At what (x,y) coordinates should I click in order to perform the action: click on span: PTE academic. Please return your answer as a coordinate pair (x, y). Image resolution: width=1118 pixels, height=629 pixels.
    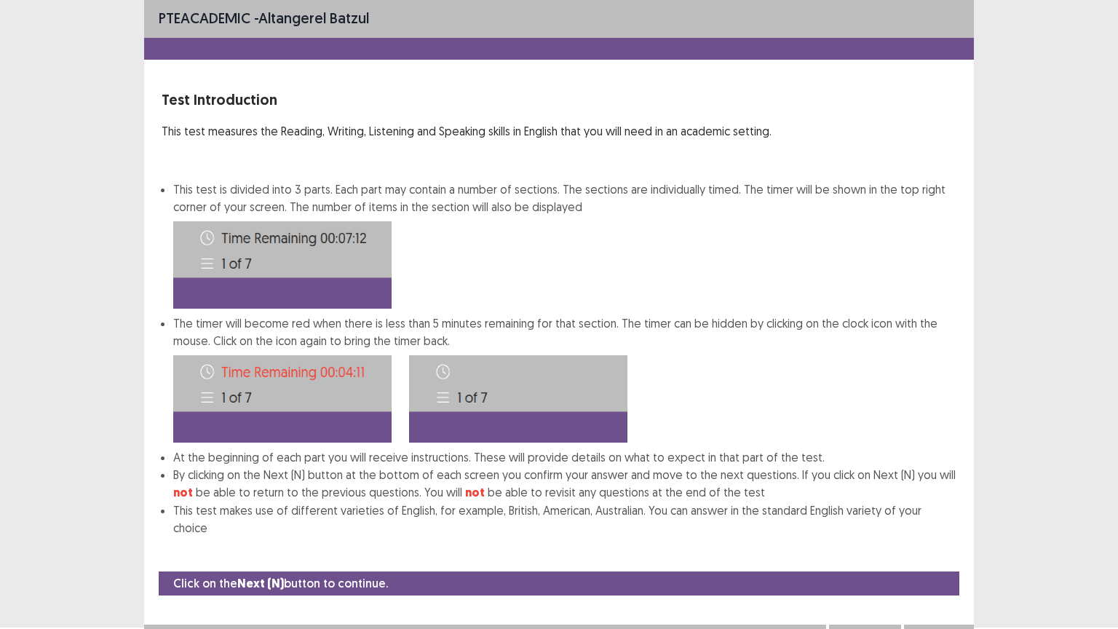
    Looking at the image, I should click on (205, 17).